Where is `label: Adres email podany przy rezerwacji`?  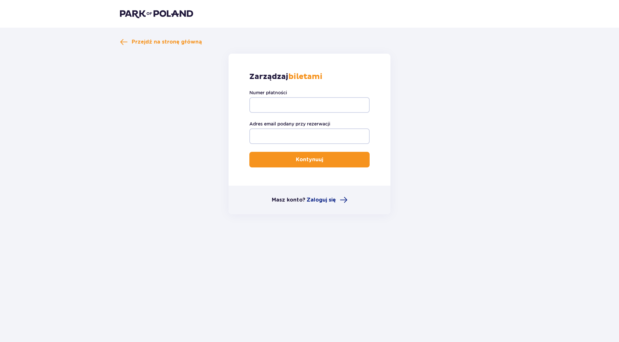
label: Adres email podany przy rezerwacji is located at coordinates (290, 124).